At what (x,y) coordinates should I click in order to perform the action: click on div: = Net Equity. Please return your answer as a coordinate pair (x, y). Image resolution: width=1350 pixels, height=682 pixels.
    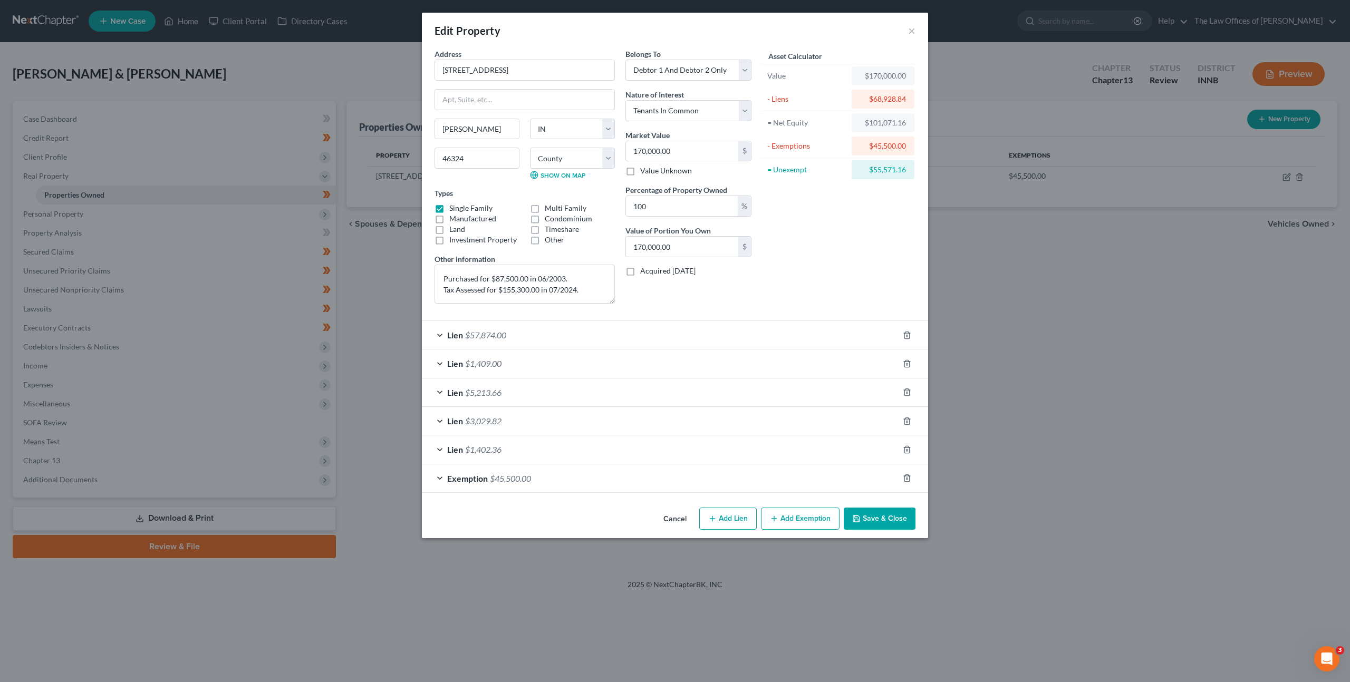
    Looking at the image, I should click on (807, 123).